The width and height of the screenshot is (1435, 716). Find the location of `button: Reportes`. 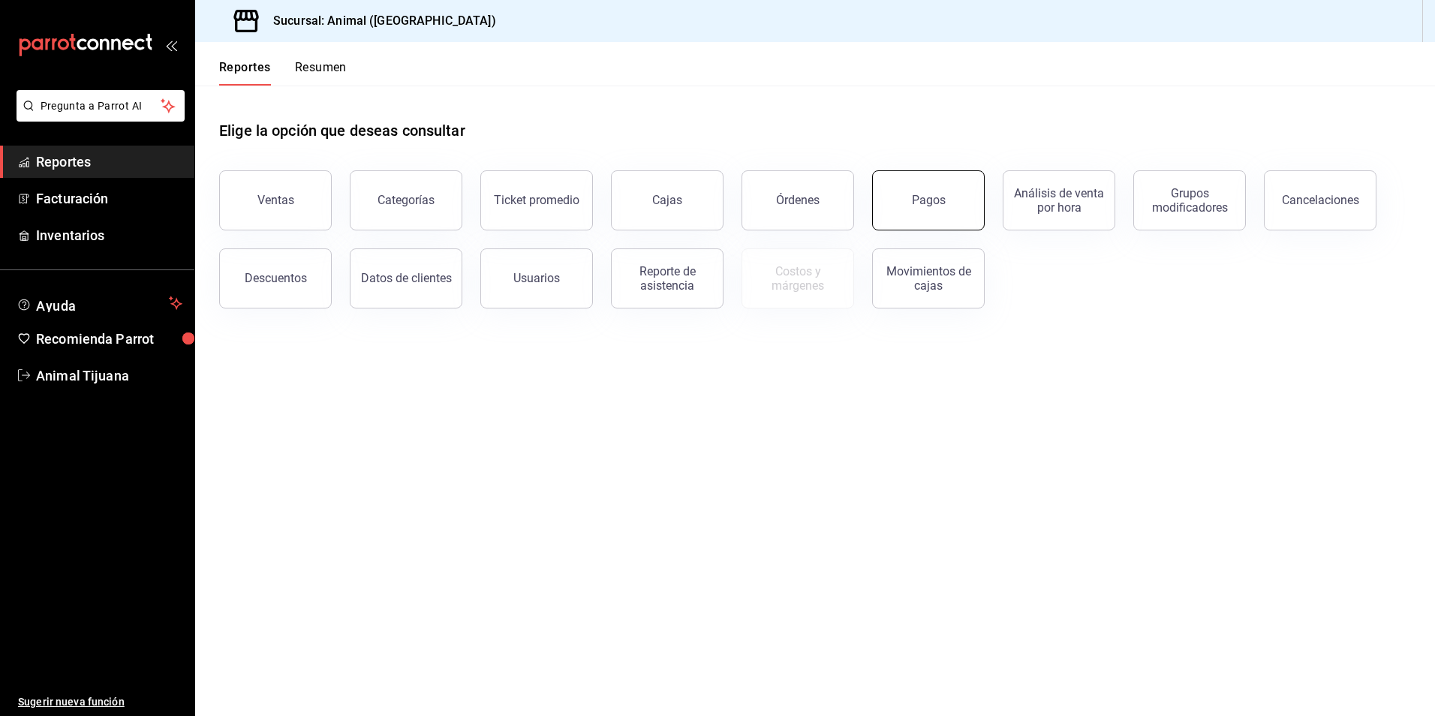

button: Reportes is located at coordinates (245, 73).